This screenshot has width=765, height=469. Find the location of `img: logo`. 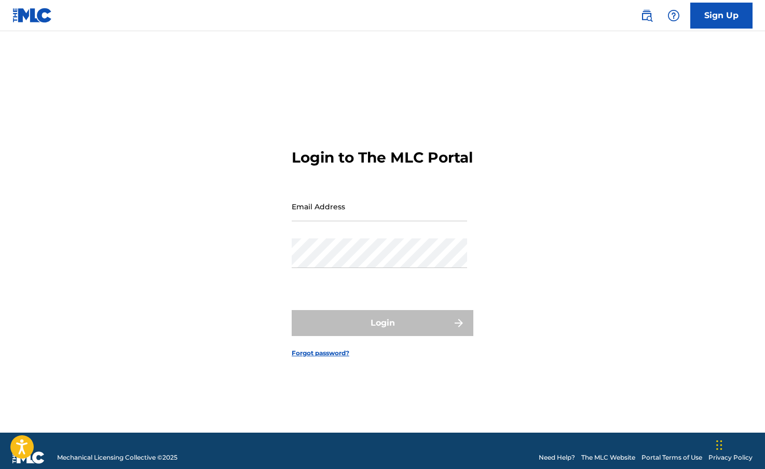

img: logo is located at coordinates (29, 457).